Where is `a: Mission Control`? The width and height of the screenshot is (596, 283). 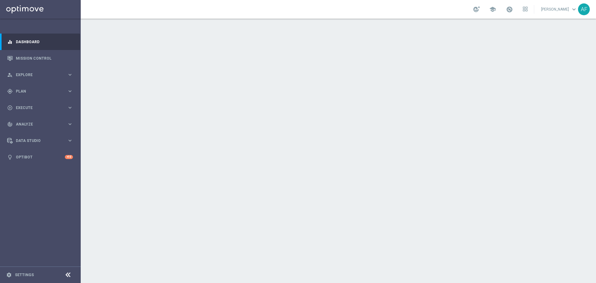 a: Mission Control is located at coordinates (44, 58).